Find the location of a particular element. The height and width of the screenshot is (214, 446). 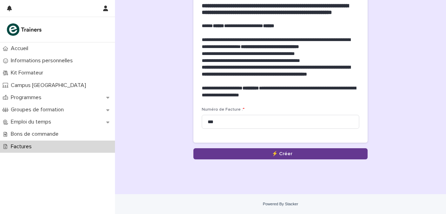

p: Factures is located at coordinates (23, 147).